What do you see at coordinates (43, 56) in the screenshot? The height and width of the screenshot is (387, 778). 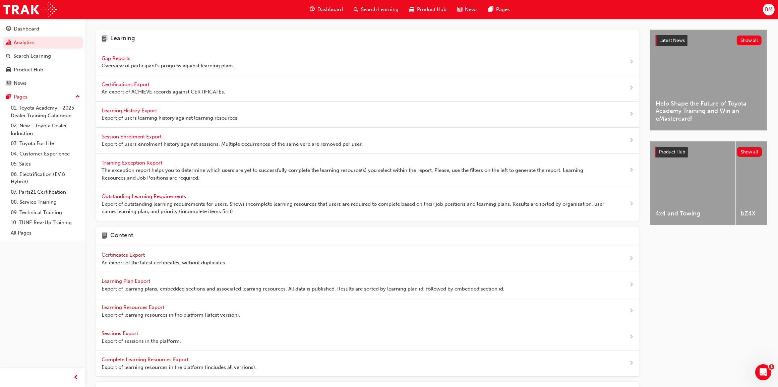 I see `button: DashboardAnalyticsSearch LearningProduct HubNews` at bounding box center [43, 56].